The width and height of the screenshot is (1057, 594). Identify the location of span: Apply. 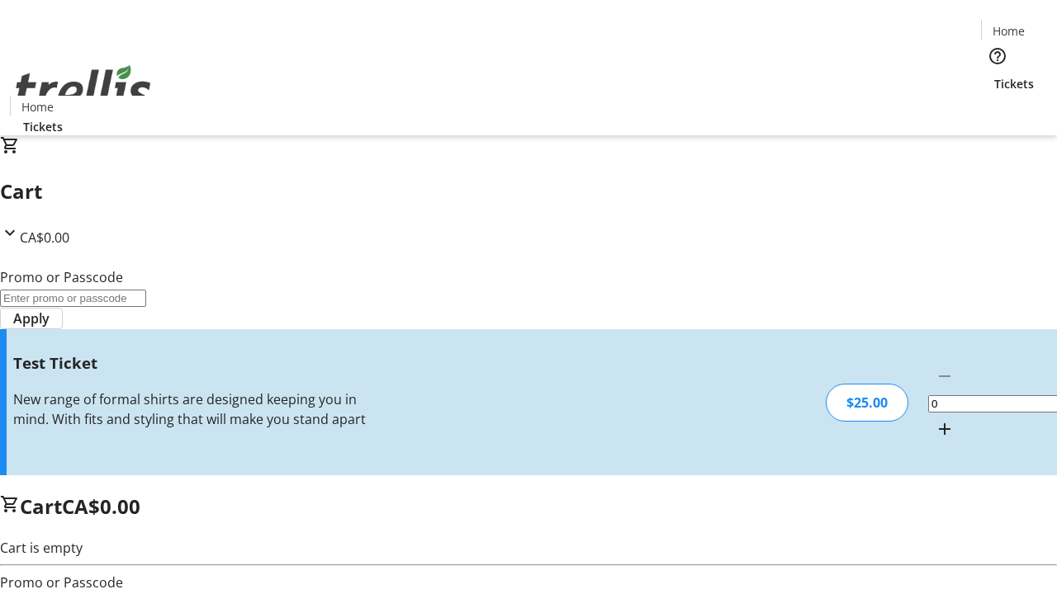
(31, 319).